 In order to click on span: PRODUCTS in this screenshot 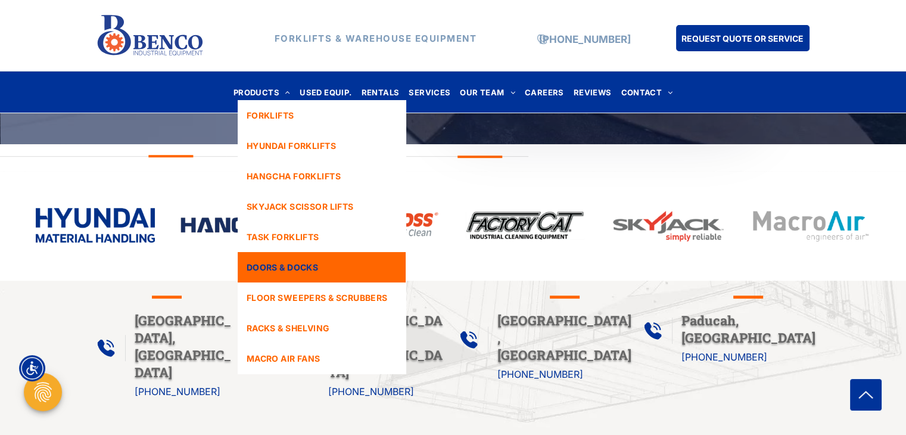, I will do `click(262, 92)`.